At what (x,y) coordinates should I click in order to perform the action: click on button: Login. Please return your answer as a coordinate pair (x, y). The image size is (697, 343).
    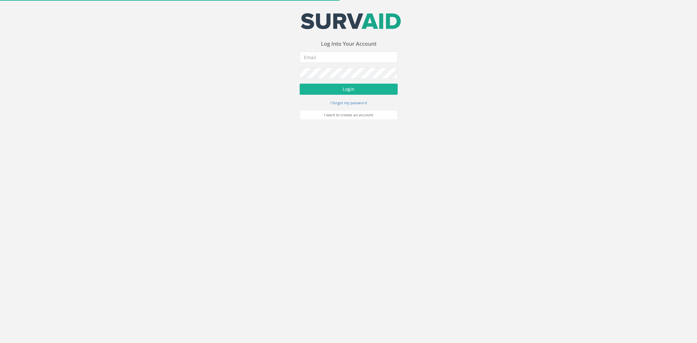
    Looking at the image, I should click on (349, 89).